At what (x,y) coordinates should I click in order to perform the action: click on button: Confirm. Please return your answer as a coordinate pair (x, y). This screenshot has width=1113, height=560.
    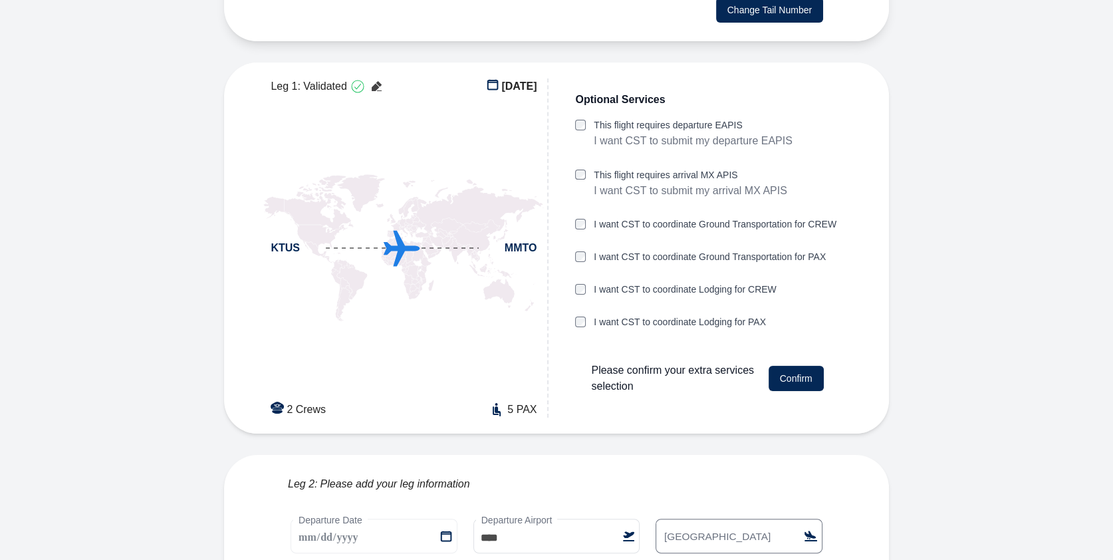
    Looking at the image, I should click on (796, 378).